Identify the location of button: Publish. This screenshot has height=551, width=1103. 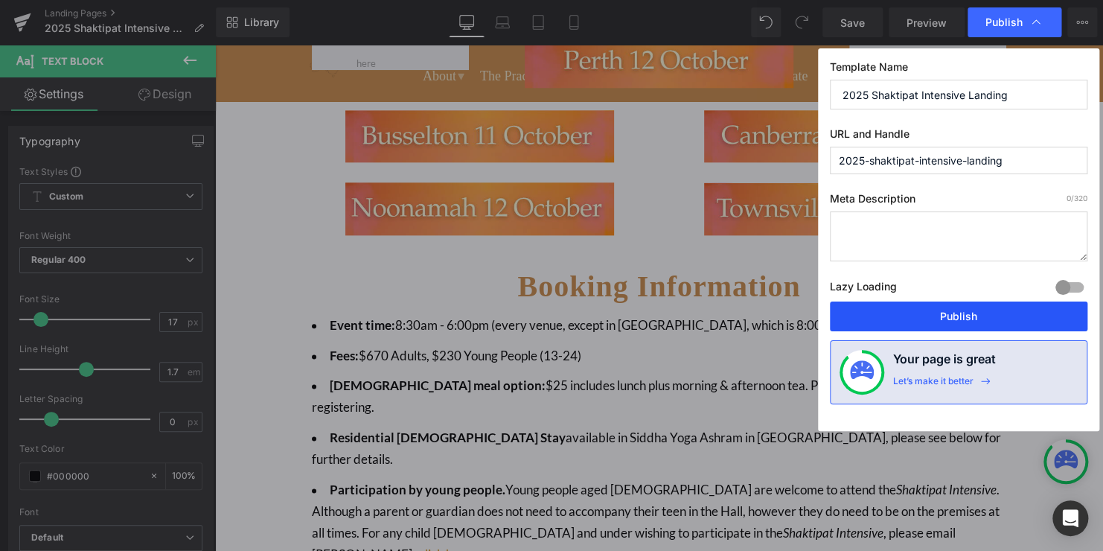
(958, 316).